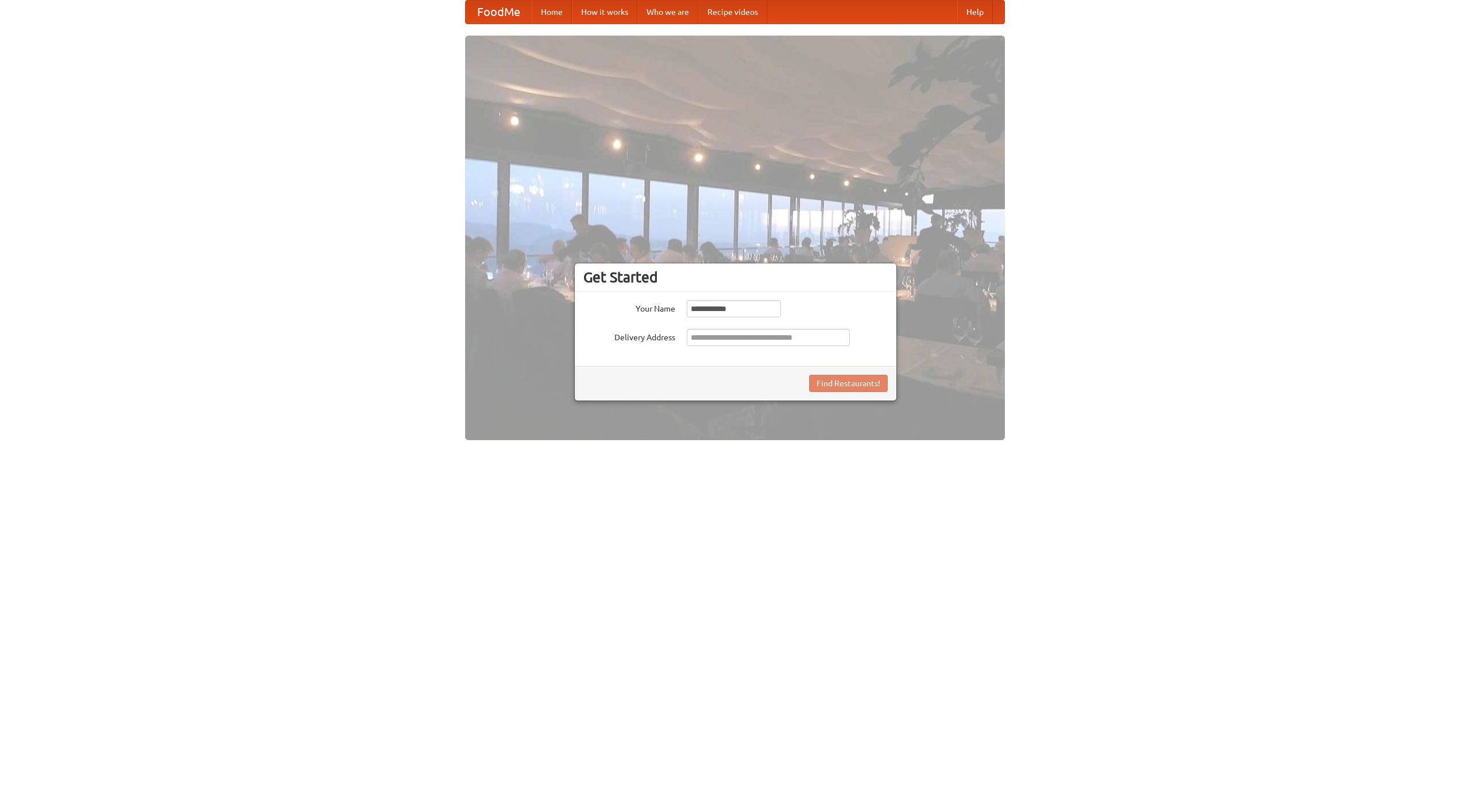 The image size is (1470, 812). Describe the element at coordinates (499, 12) in the screenshot. I see `a: FoodMe` at that location.